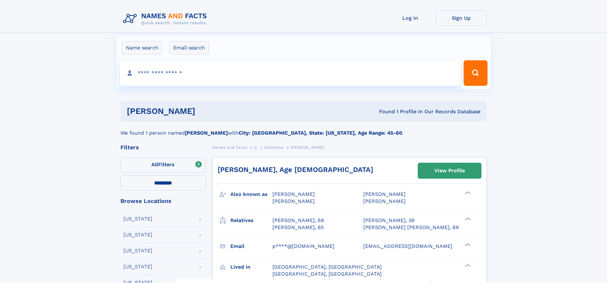 Image resolution: width=607 pixels, height=283 pixels. I want to click on span: All, so click(154, 164).